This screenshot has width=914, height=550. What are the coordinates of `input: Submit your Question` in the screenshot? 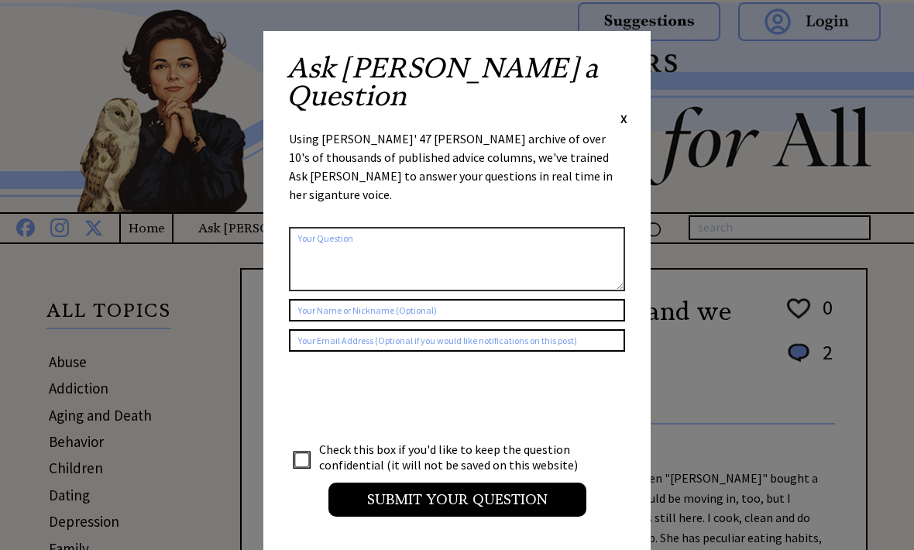 It's located at (457, 499).